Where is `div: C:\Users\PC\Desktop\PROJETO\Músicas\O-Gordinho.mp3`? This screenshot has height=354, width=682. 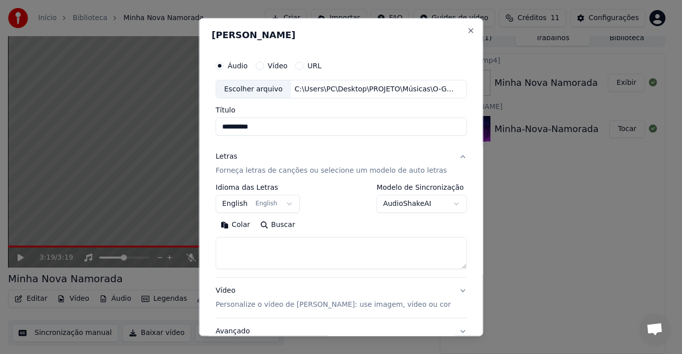 div: C:\Users\PC\Desktop\PROJETO\Músicas\O-Gordinho.mp3 is located at coordinates (376, 89).